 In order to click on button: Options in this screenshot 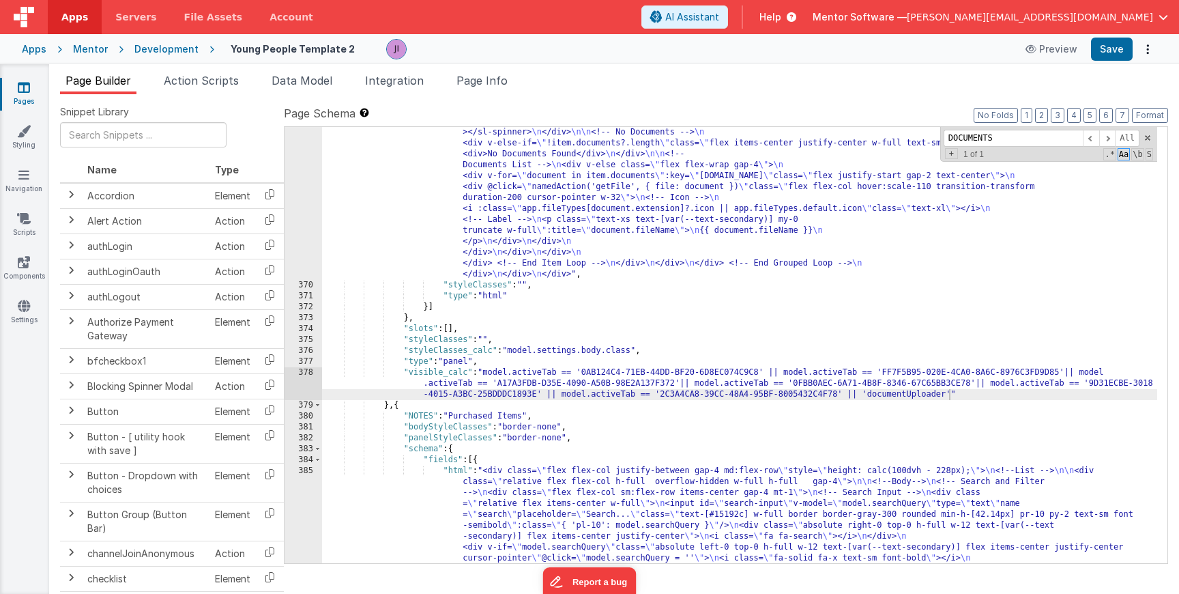, I will do `click(1148, 49)`.